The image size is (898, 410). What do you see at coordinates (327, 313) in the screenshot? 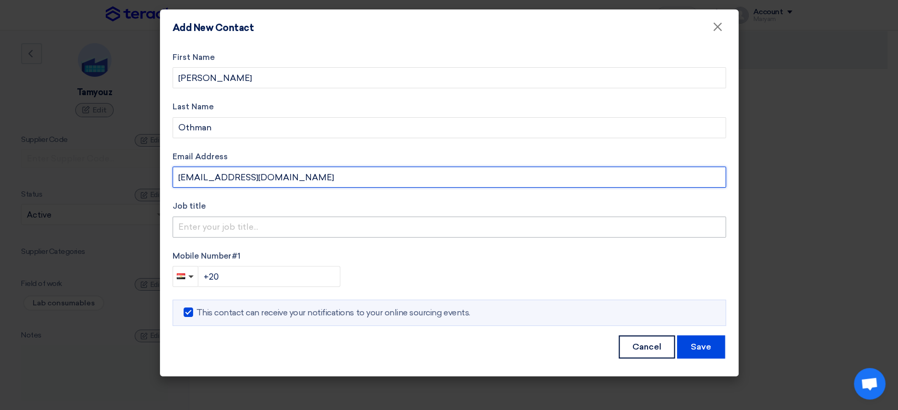
I see `label: This contact can receive your notifications to your online sourcing events.` at bounding box center [327, 313].